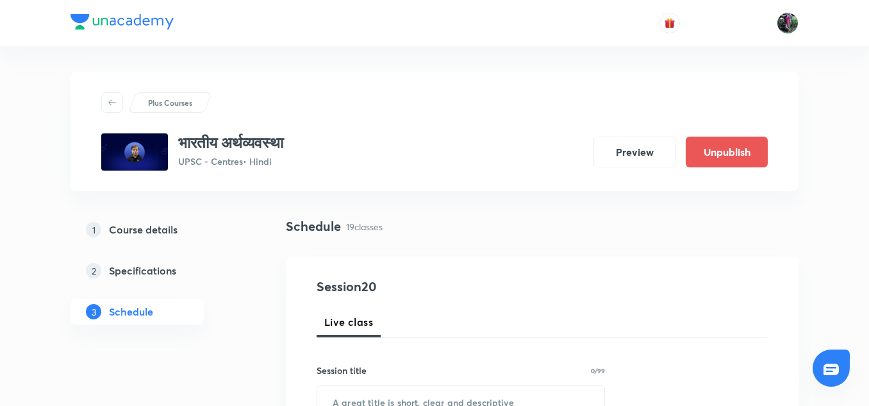 This screenshot has height=406, width=869. What do you see at coordinates (231, 161) in the screenshot?
I see `p: UPSC - Centres • Hindi` at bounding box center [231, 161].